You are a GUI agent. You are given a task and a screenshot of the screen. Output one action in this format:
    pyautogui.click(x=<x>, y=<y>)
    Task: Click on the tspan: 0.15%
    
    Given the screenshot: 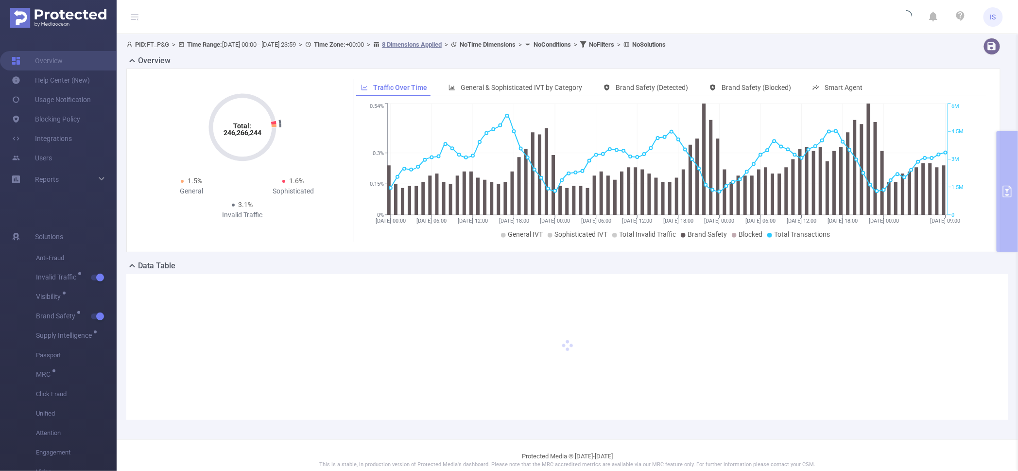 What is the action you would take?
    pyautogui.click(x=377, y=184)
    